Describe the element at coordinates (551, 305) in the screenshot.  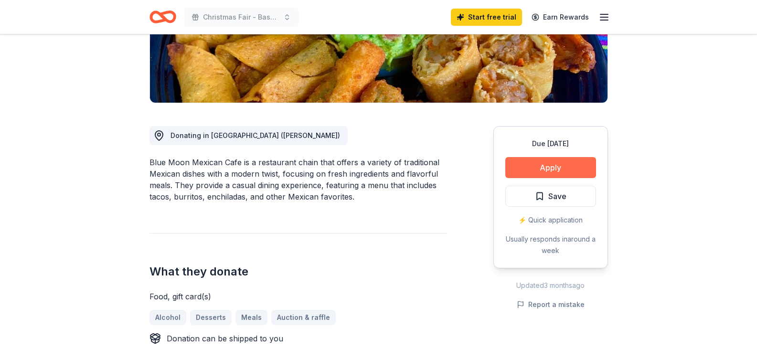
I see `button: Report a mistake` at that location.